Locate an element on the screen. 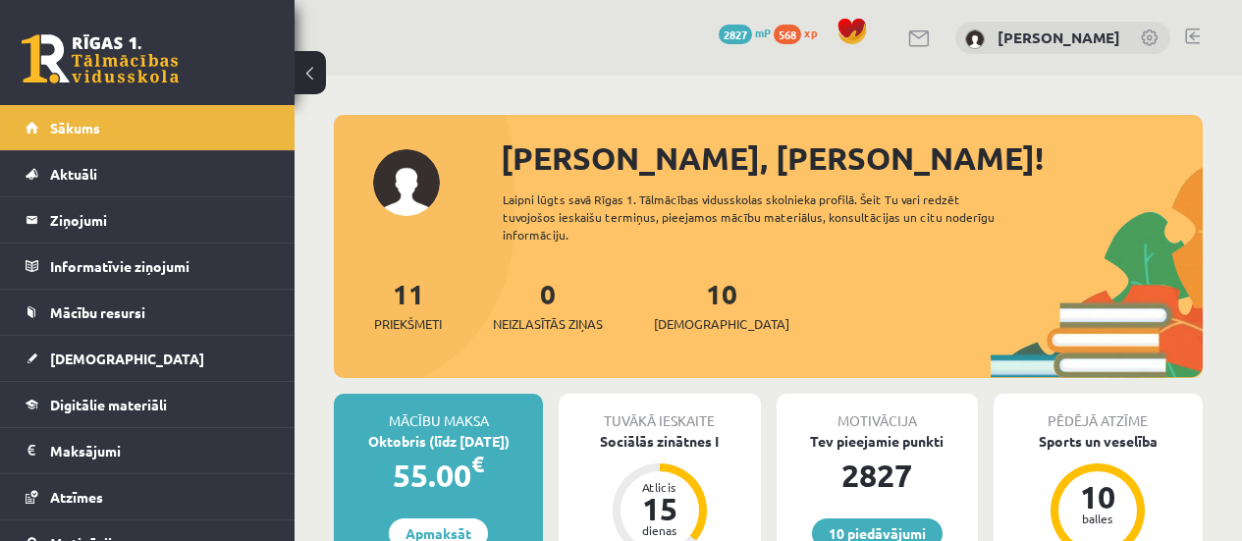  span: Atzīmes is located at coordinates (77, 497).